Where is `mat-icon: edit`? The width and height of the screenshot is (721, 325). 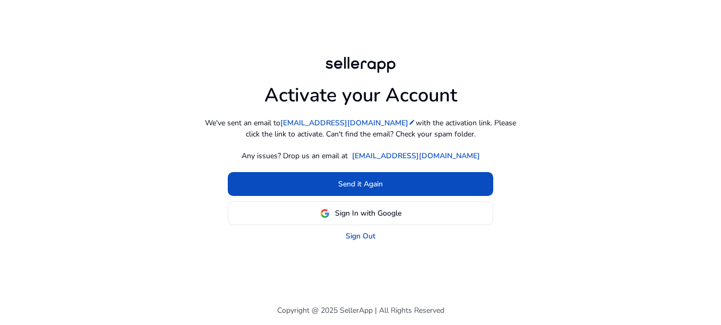 mat-icon: edit is located at coordinates (412, 122).